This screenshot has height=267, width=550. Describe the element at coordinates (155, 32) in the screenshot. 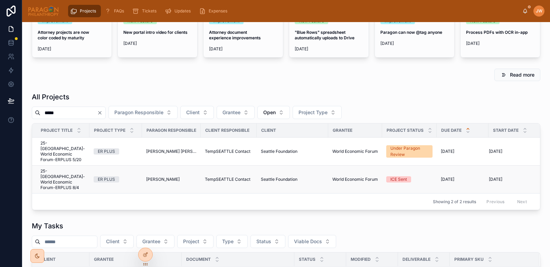

I see `strong: New portal intro video for clients` at that location.